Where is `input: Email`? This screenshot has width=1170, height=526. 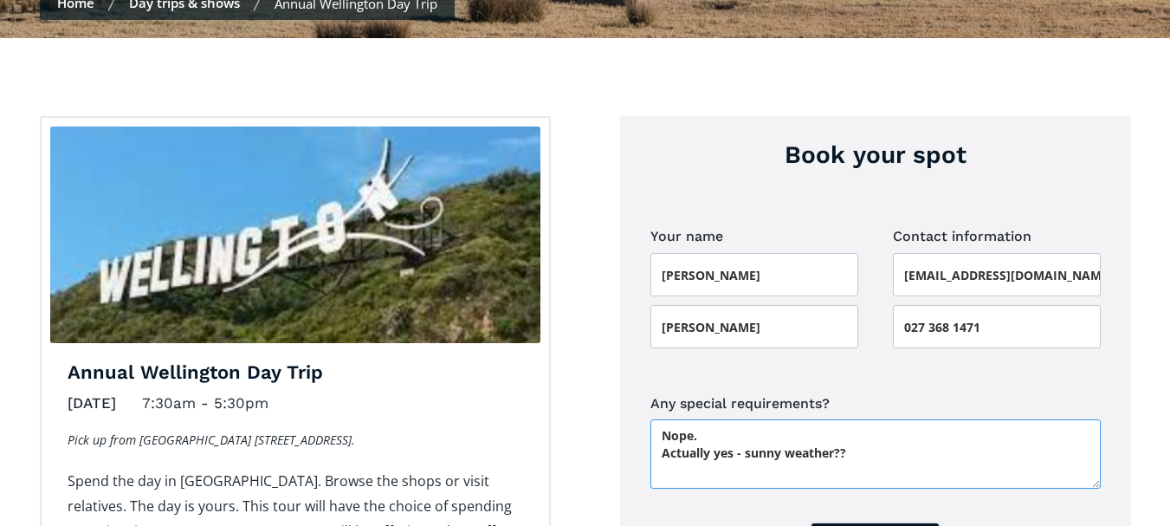 input: Email is located at coordinates (997, 274).